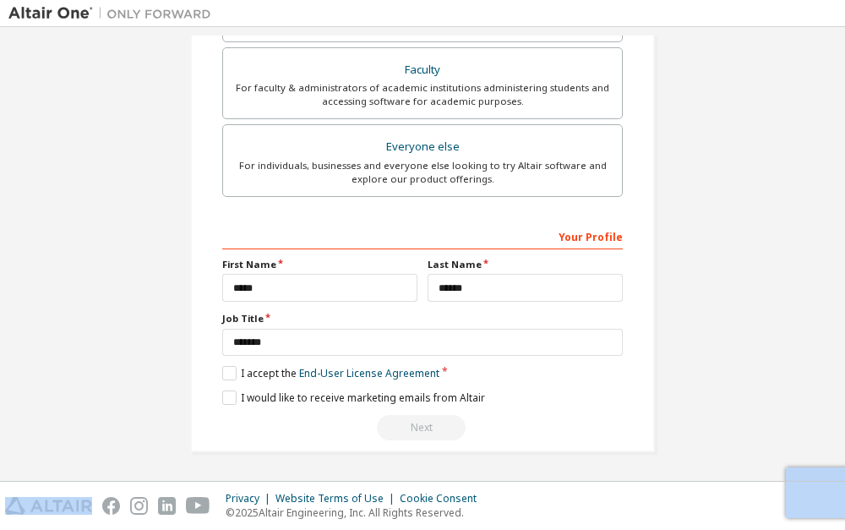  Describe the element at coordinates (330, 373) in the screenshot. I see `label: I accept the` at that location.